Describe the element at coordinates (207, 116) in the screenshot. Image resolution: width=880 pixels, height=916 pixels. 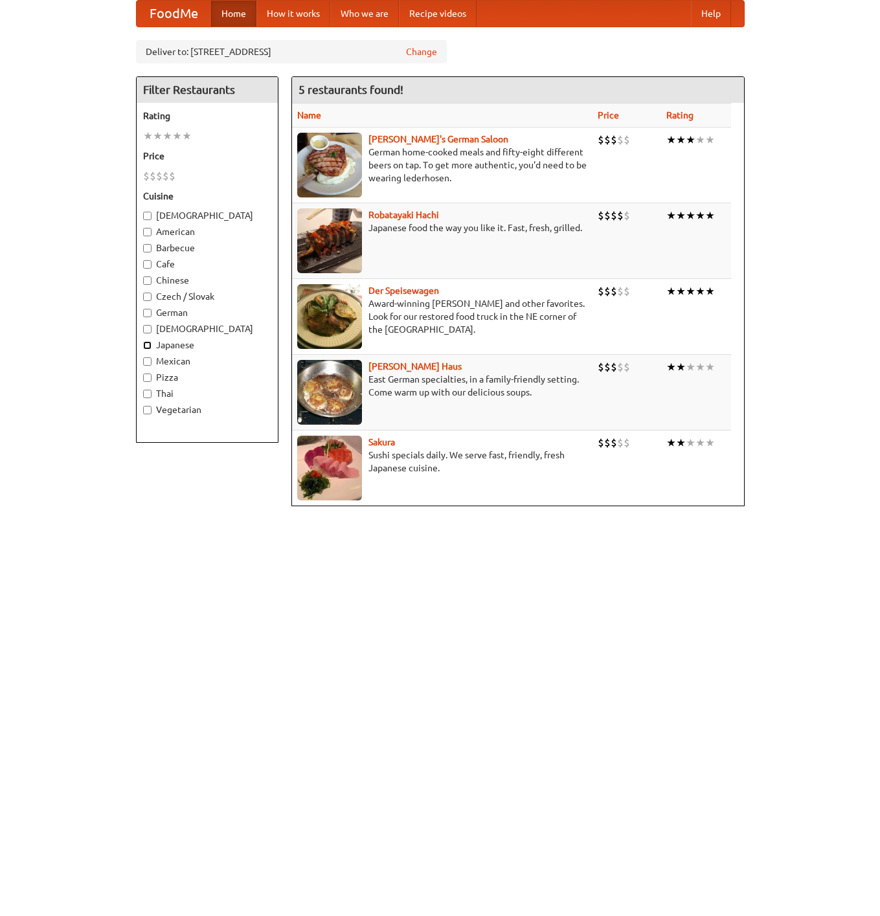
I see `h5: Rating` at that location.